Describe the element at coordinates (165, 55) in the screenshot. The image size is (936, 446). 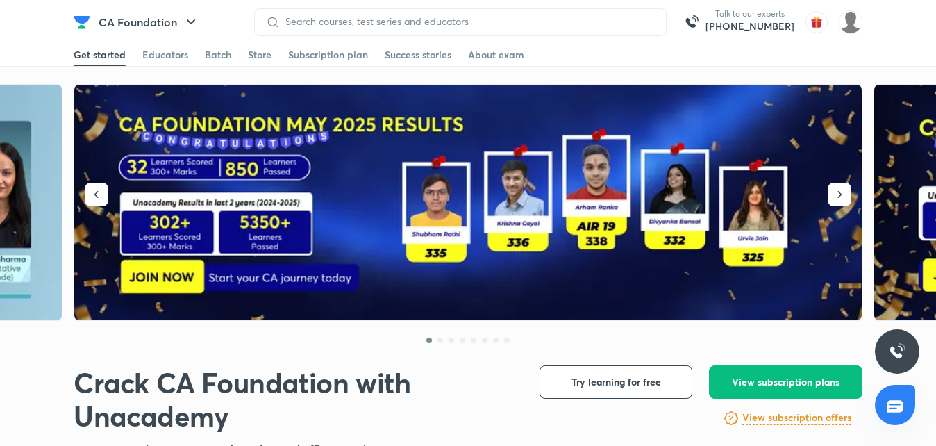
I see `div: Educators` at that location.